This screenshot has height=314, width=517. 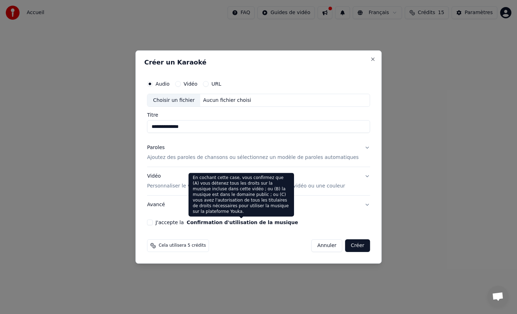 I want to click on p: Ajoutez des paroles de chansons ou sélectionnez un modèle de paroles automatiques, so click(x=253, y=158).